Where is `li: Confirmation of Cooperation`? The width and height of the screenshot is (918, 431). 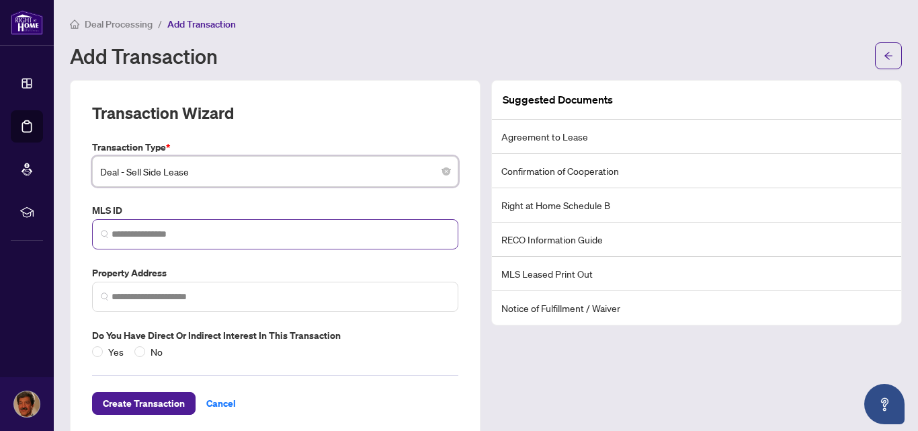 li: Confirmation of Cooperation is located at coordinates (696, 171).